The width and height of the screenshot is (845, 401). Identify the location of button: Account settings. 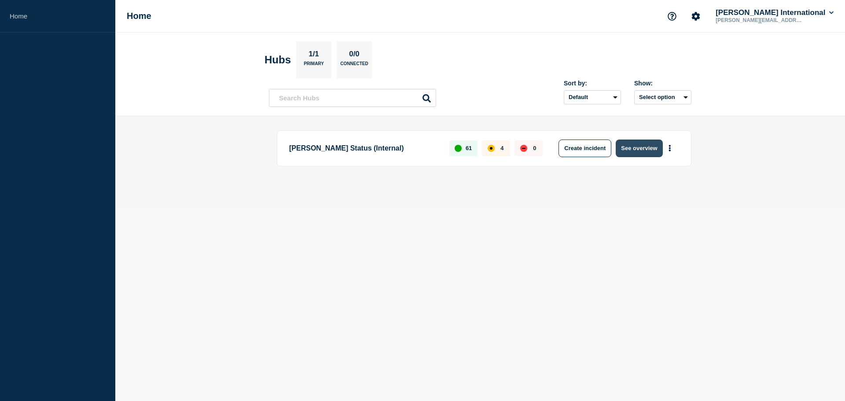
(695, 16).